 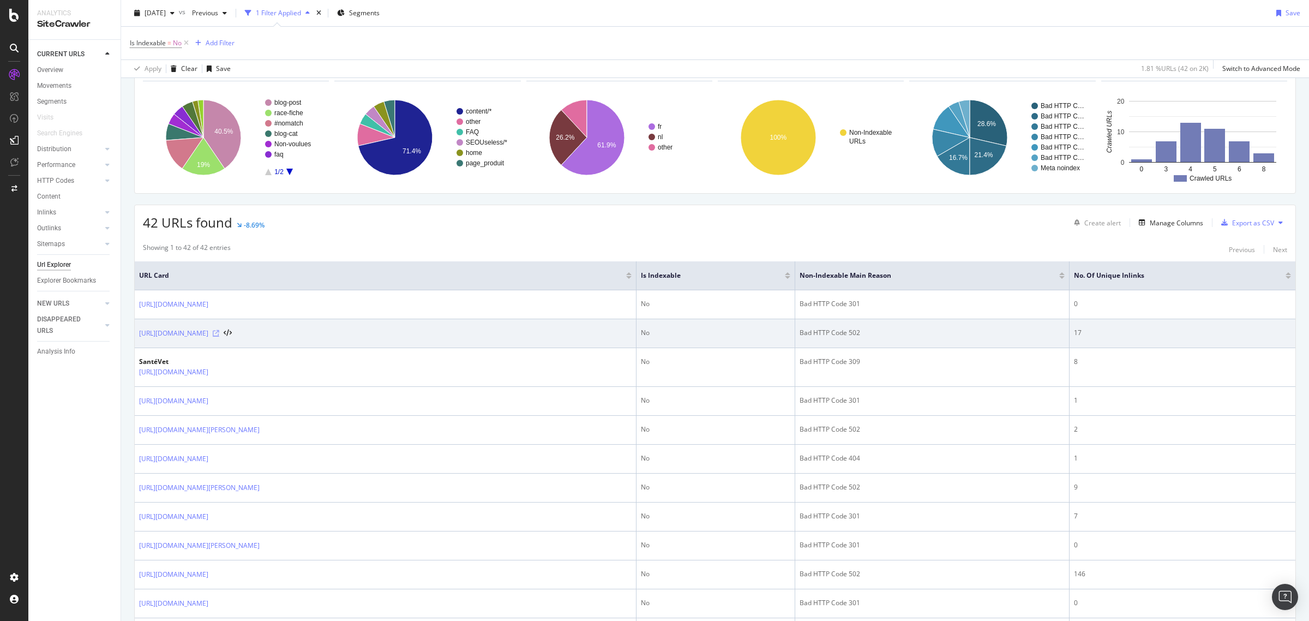 I want to click on text: 71.4%, so click(x=412, y=151).